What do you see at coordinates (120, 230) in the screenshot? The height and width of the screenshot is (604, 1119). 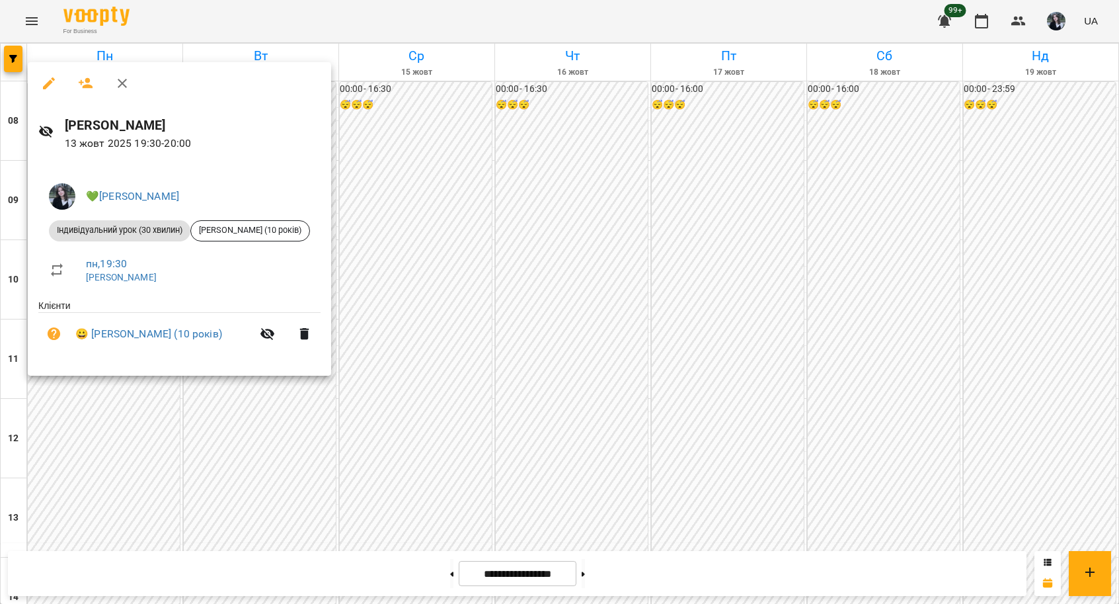 I see `span: Індивідуальний урок (30 хвилин)` at bounding box center [120, 230].